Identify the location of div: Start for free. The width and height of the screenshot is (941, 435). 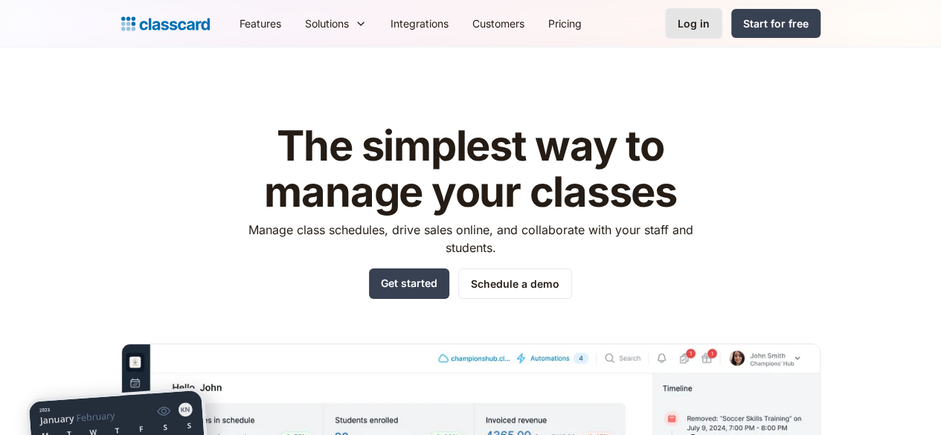
(776, 23).